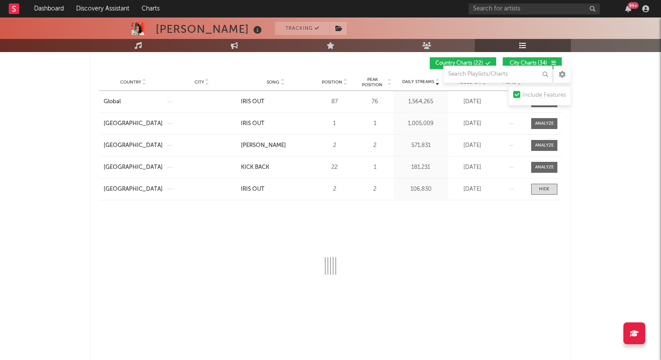 This screenshot has height=360, width=661. Describe the element at coordinates (255, 167) in the screenshot. I see `div: KICK BACK` at that location.